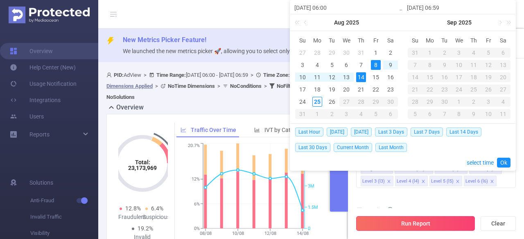 The image size is (524, 239). Describe the element at coordinates (474, 114) in the screenshot. I see `td: October 9, 2025` at that location.